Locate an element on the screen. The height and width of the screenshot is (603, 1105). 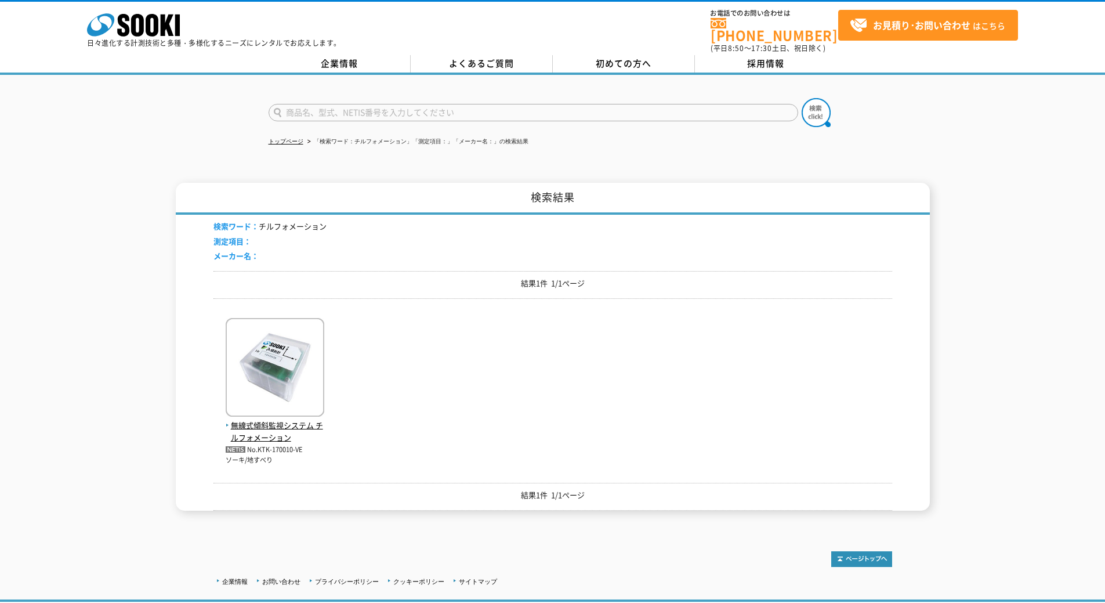
span: 初めての方へ is located at coordinates (623, 63).